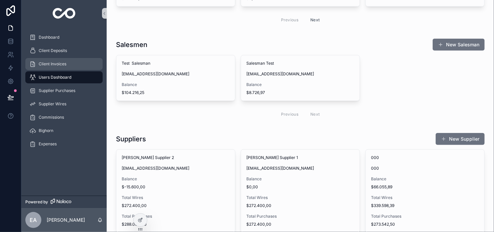 The image size is (494, 232). I want to click on span: Test Salesman, so click(176, 63).